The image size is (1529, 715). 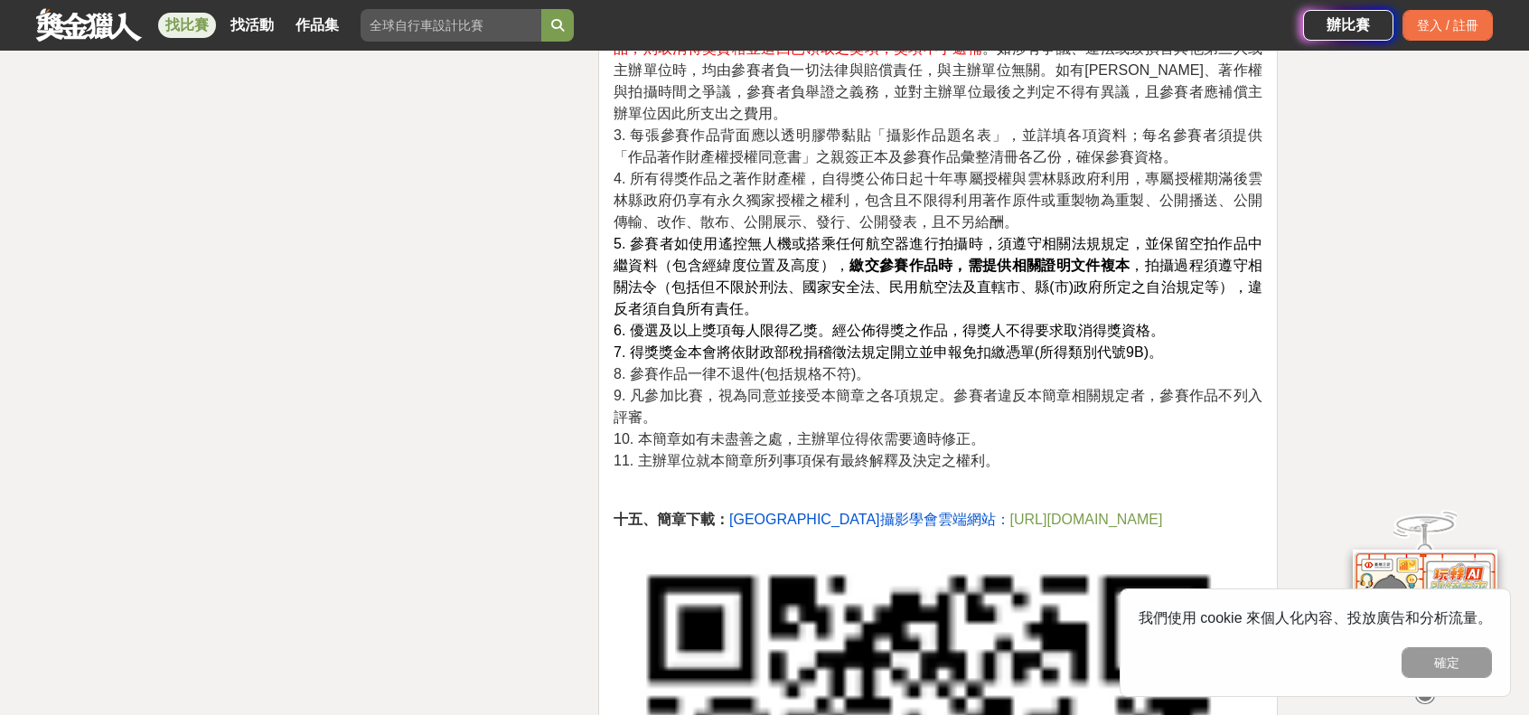 What do you see at coordinates (317, 25) in the screenshot?
I see `a: 作品集` at bounding box center [317, 25].